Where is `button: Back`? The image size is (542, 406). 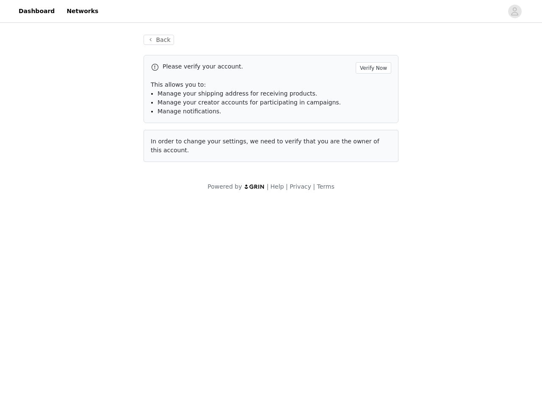
button: Back is located at coordinates (159, 40).